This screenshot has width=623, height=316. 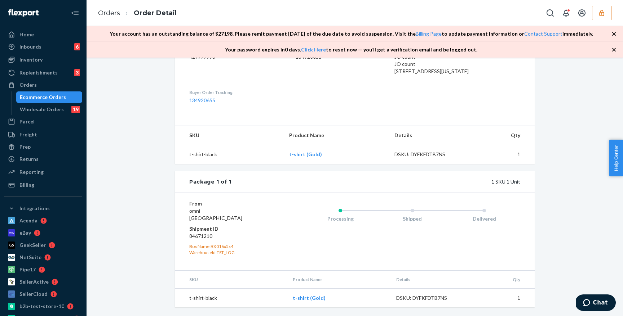 What do you see at coordinates (412, 219) in the screenshot?
I see `div: Shipped` at bounding box center [412, 219].